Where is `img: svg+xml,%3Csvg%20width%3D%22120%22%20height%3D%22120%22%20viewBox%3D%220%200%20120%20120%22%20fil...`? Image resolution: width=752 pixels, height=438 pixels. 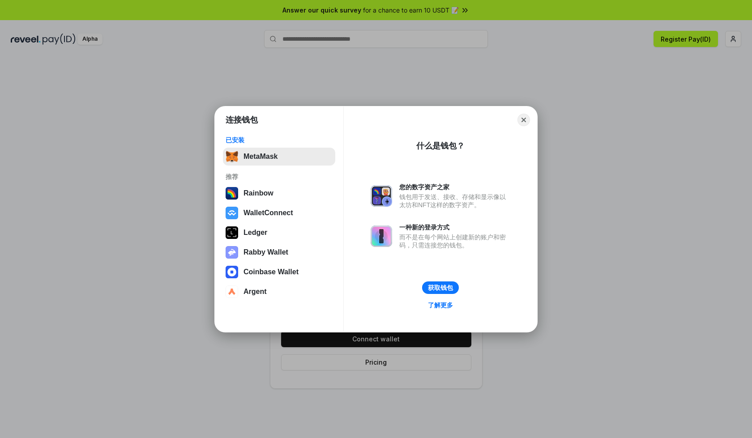
img: svg+xml,%3Csvg%20width%3D%22120%22%20height%3D%22120%22%20viewBox%3D%220%200%20120%20120%22%20fil... is located at coordinates (232, 193).